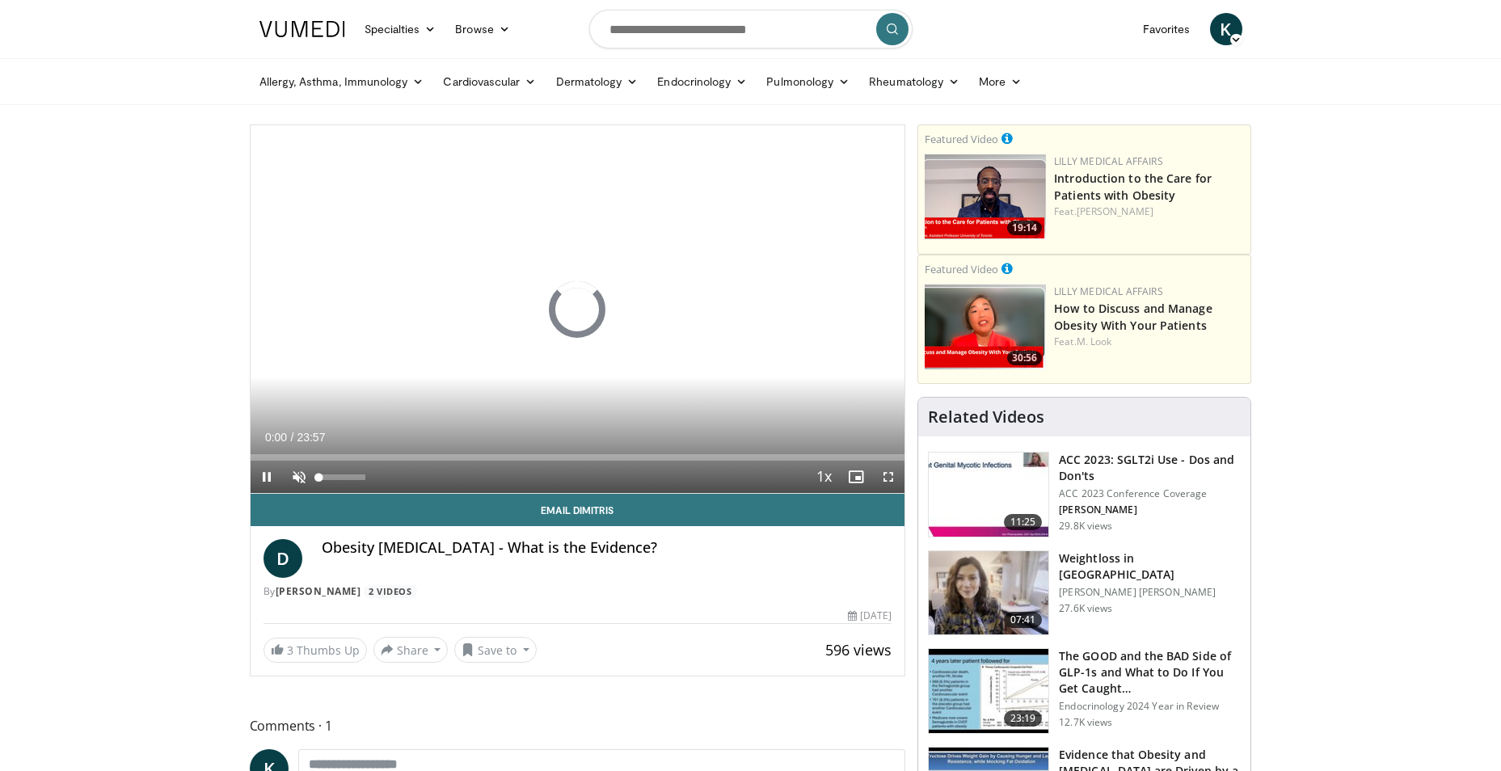  What do you see at coordinates (400, 29) in the screenshot?
I see `a: Specialties` at bounding box center [400, 29].